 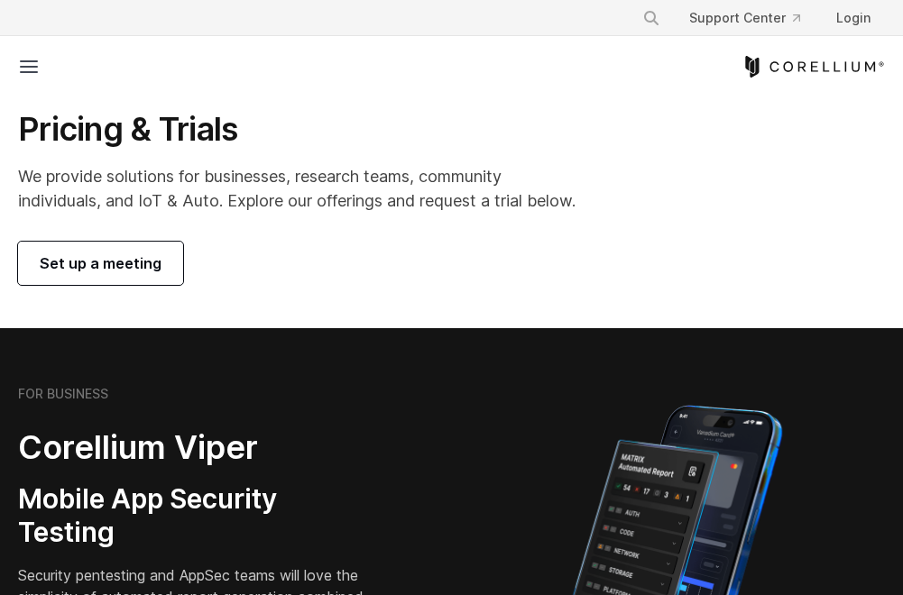 I want to click on a: Support Center, so click(x=744, y=18).